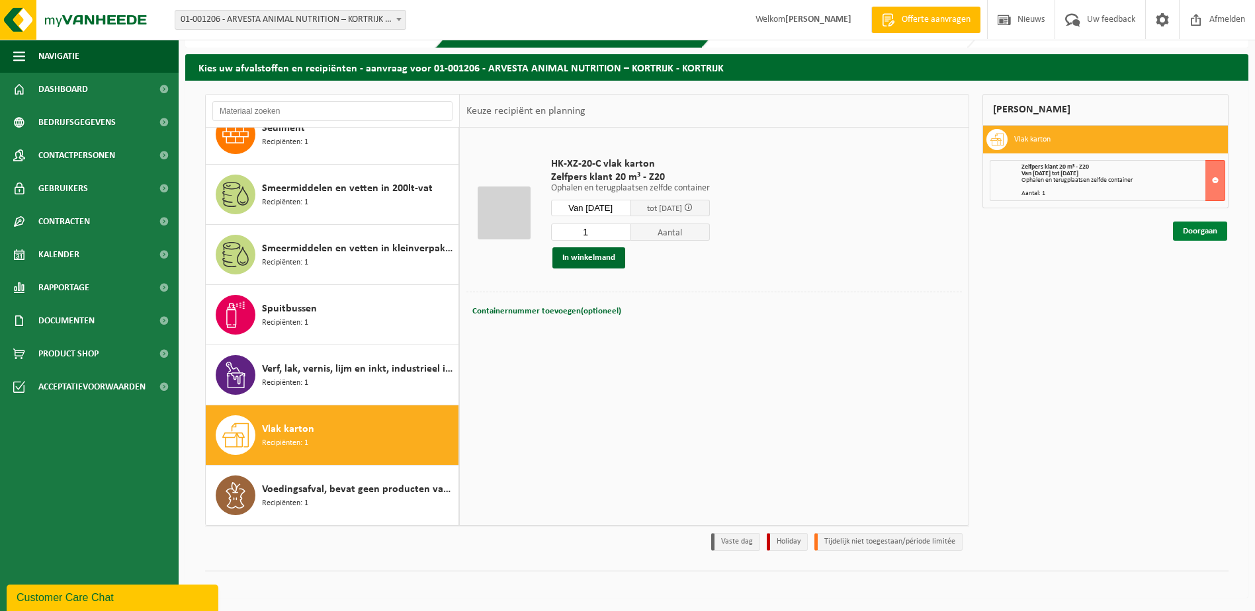 The height and width of the screenshot is (611, 1255). What do you see at coordinates (332, 435) in the screenshot?
I see `button: Vlak karton Recipiënten: 1` at bounding box center [332, 435].